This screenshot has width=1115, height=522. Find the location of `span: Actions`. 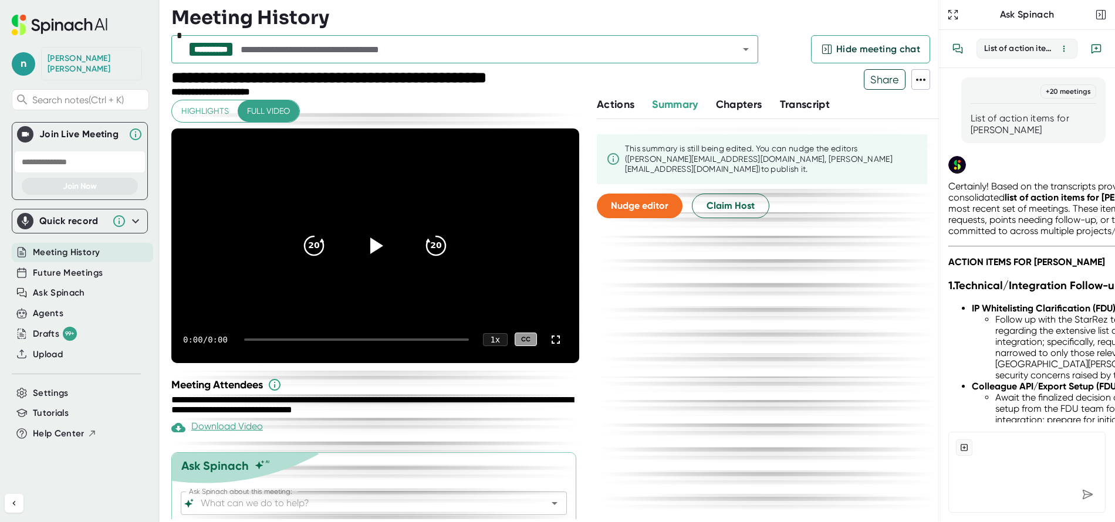

span: Actions is located at coordinates (616, 104).